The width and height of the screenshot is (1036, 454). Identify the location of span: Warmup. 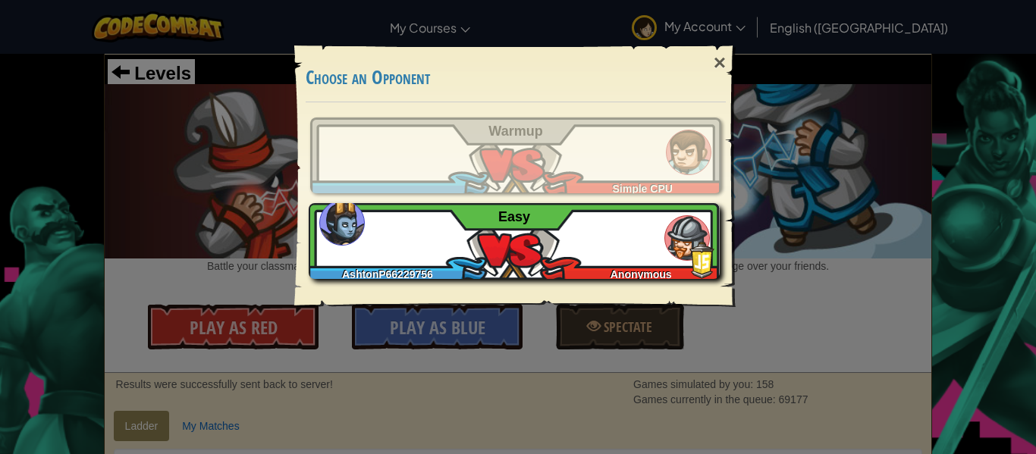
(515, 131).